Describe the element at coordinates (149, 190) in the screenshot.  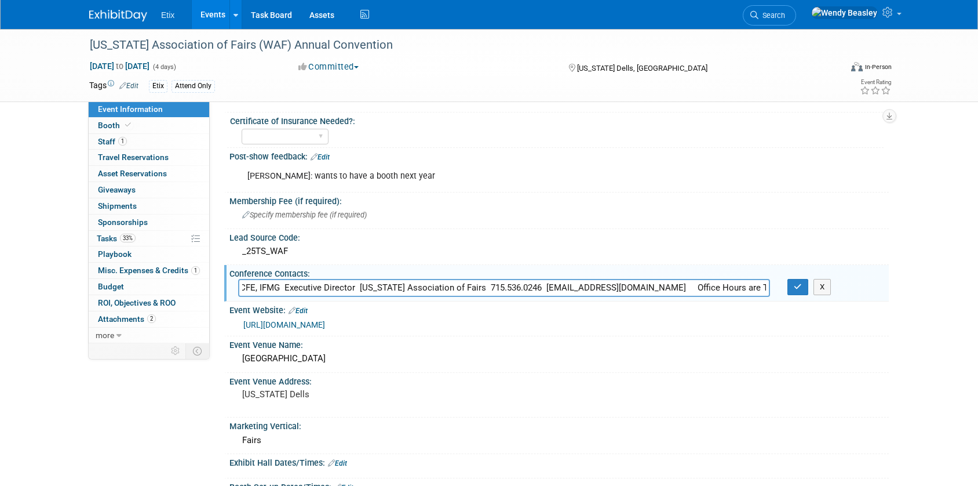
I see `a: Giveaways` at that location.